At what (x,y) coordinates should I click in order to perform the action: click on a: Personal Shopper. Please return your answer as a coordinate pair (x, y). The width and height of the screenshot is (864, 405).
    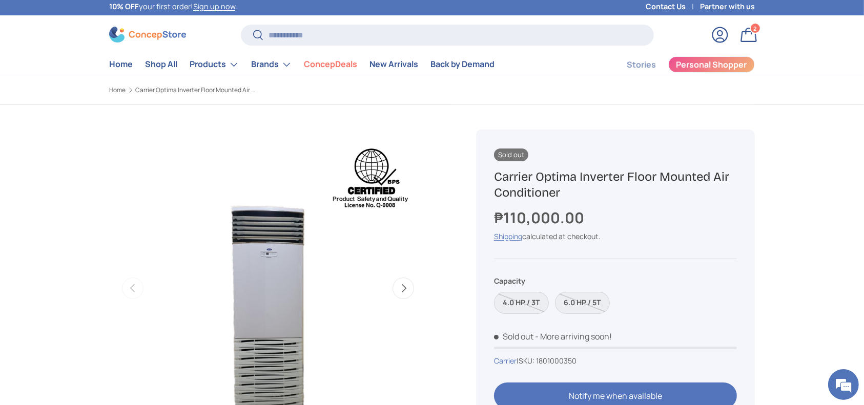
    Looking at the image, I should click on (711, 65).